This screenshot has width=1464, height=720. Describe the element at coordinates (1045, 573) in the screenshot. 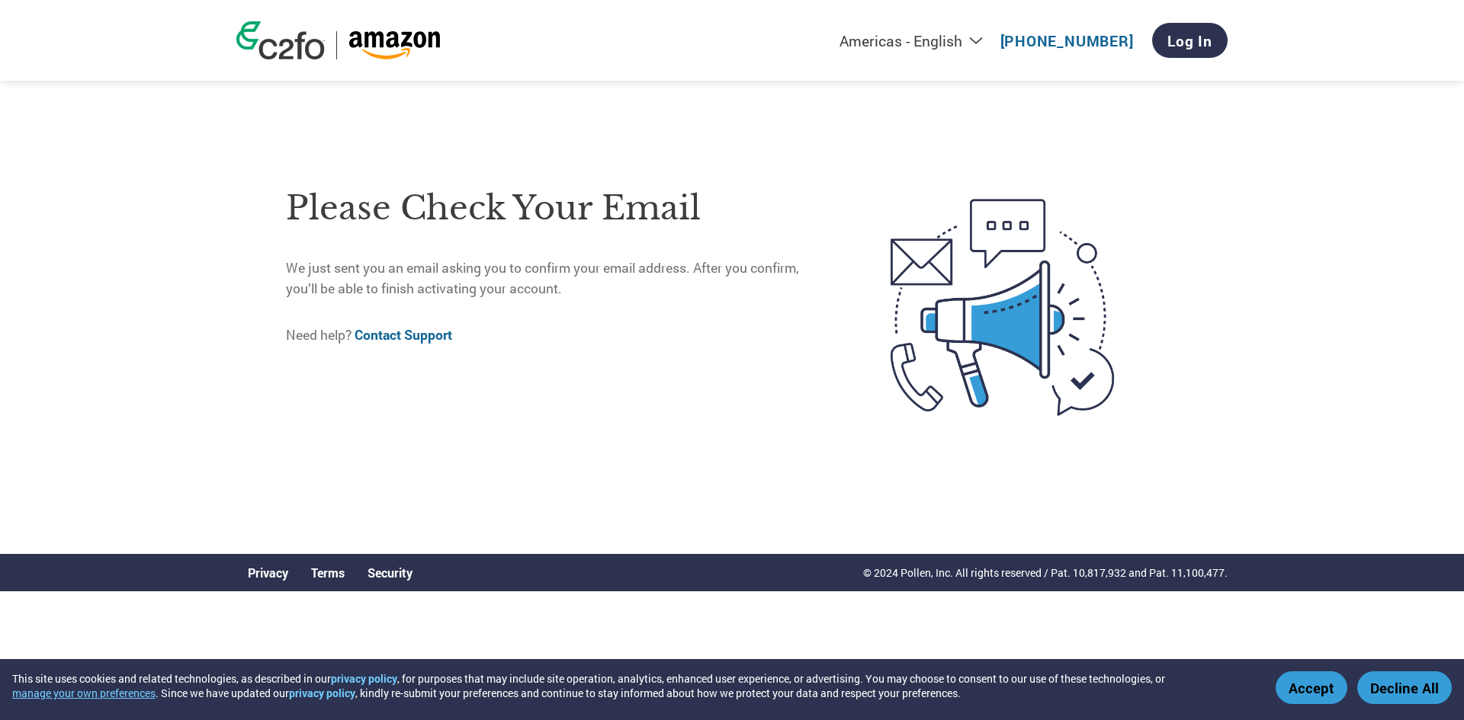

I see `p: © 2024 Pollen, Inc. All rights reserved / Pat. 10,817,932 and Pat. 11,100,477.` at that location.